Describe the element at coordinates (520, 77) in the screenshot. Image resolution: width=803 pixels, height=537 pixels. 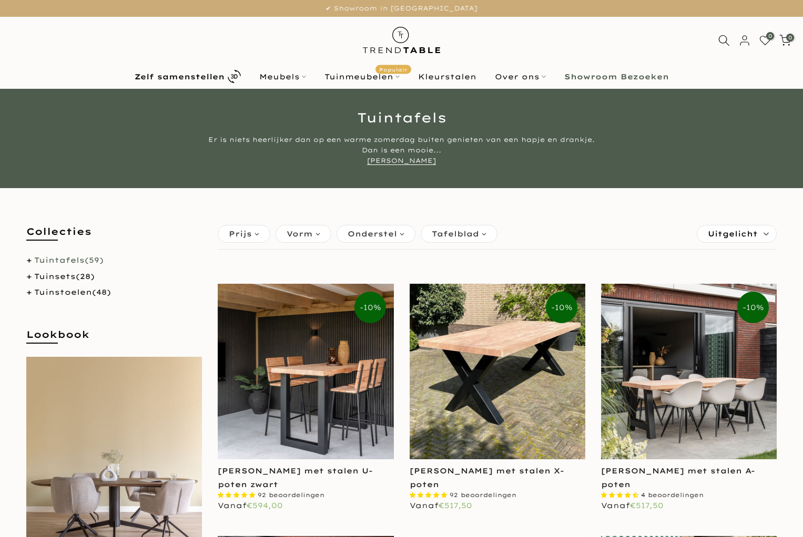
I see `a: Over ons` at that location.